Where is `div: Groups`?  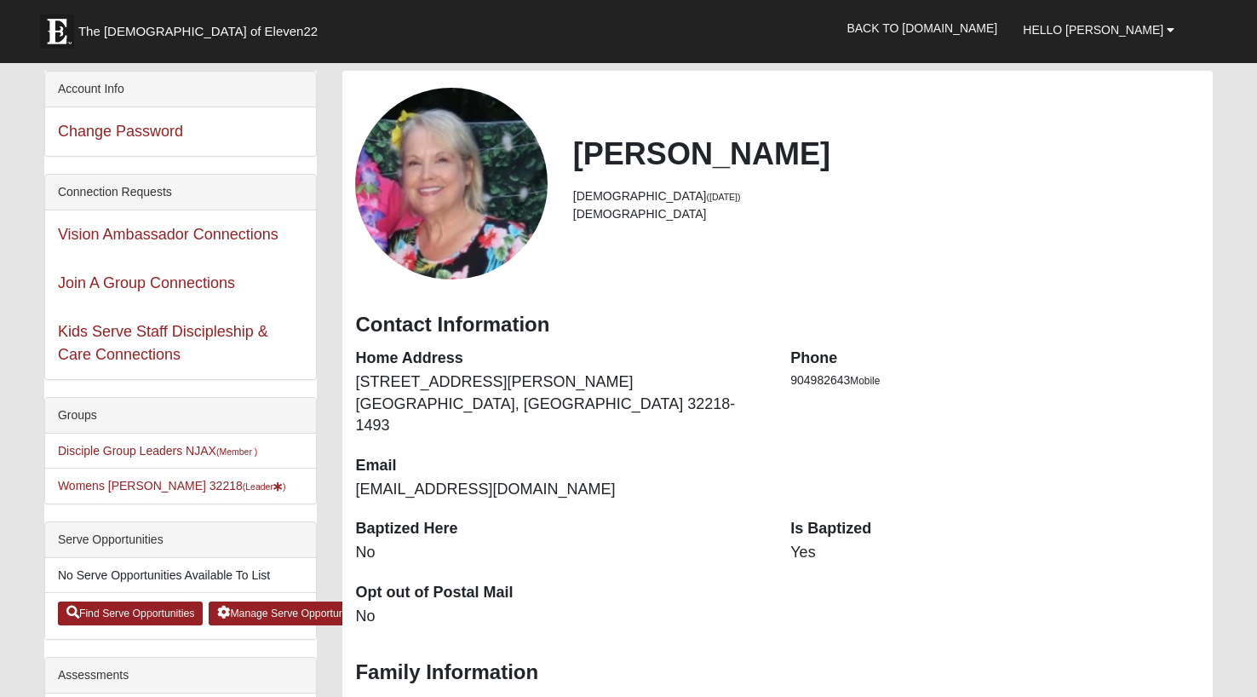 div: Groups is located at coordinates (181, 416).